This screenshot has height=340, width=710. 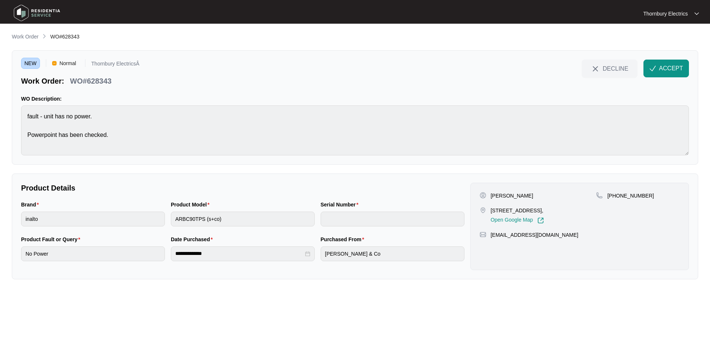 I want to click on label: Product Fault or Query, so click(x=52, y=239).